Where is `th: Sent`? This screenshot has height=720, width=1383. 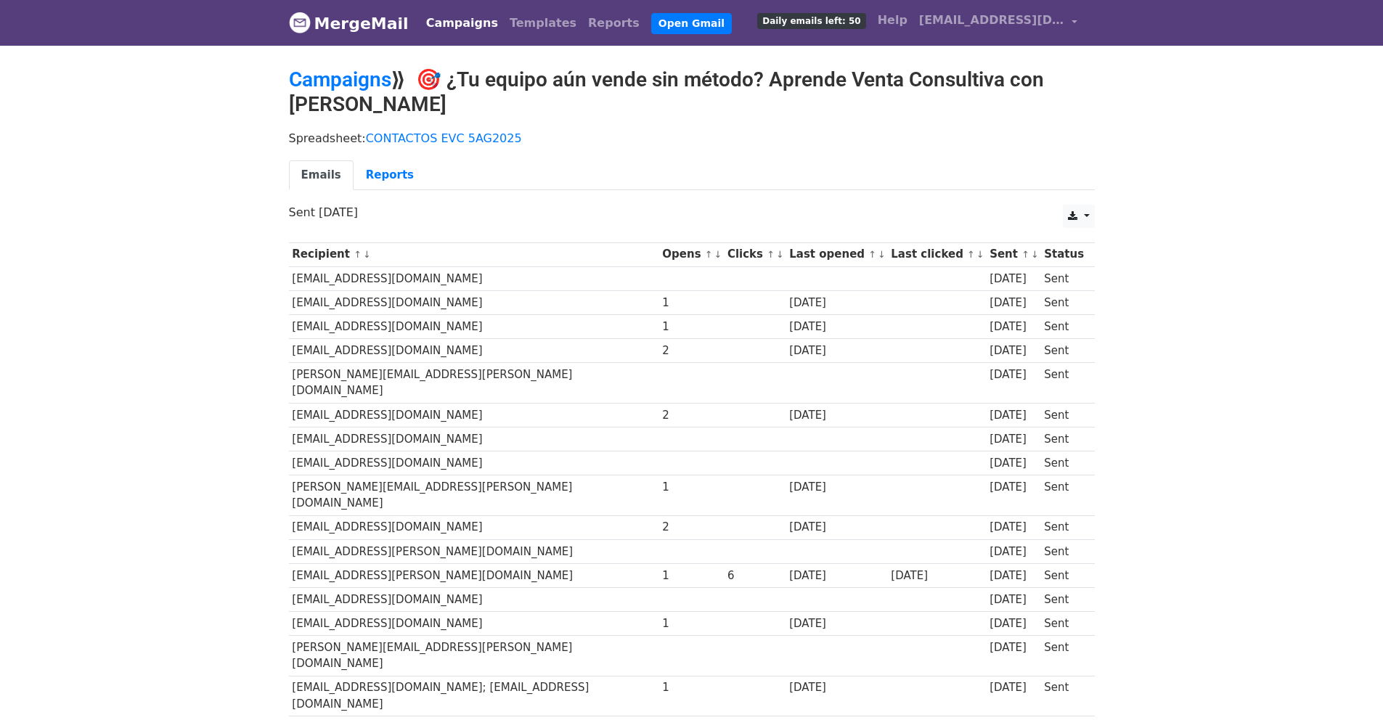 th: Sent is located at coordinates (1013, 254).